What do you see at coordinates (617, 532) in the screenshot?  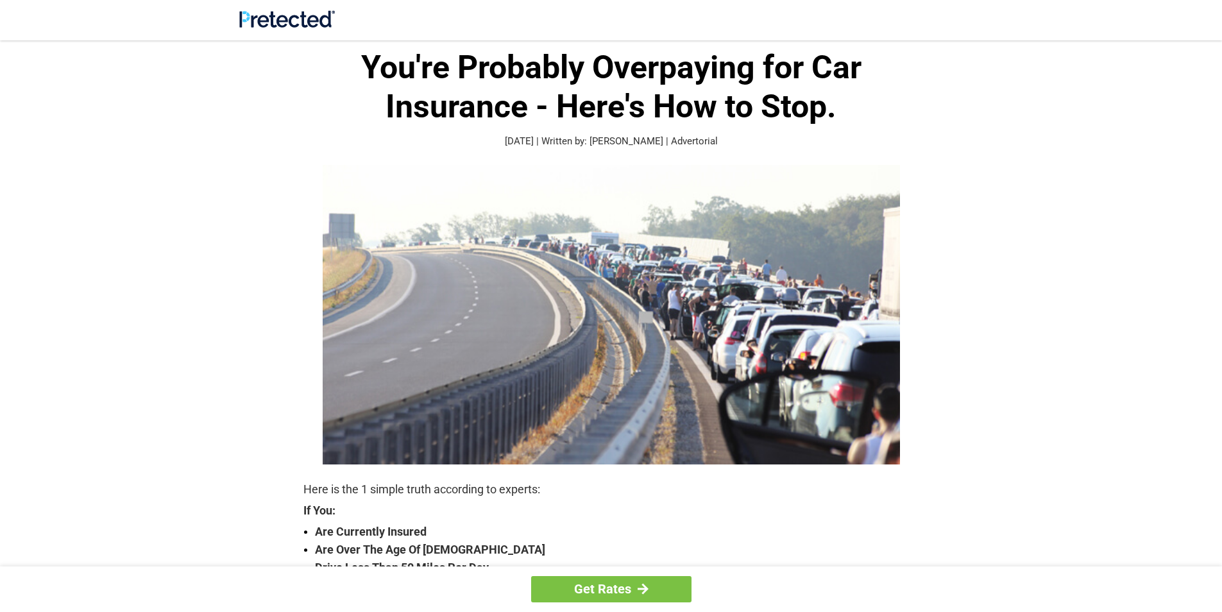 I see `strong: Are Currently Insured` at bounding box center [617, 532].